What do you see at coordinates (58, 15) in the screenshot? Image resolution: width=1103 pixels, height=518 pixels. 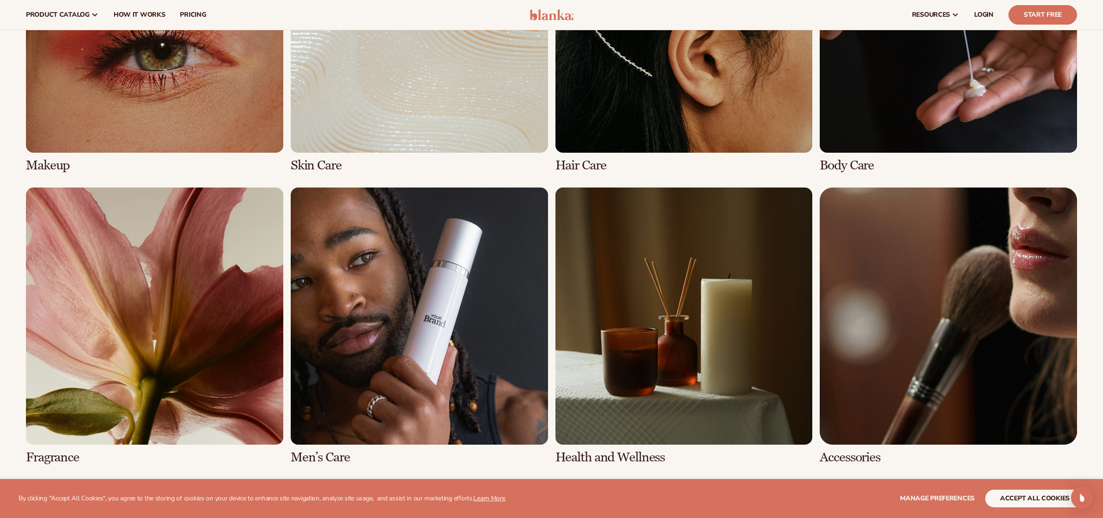 I see `span: product catalog` at bounding box center [58, 15].